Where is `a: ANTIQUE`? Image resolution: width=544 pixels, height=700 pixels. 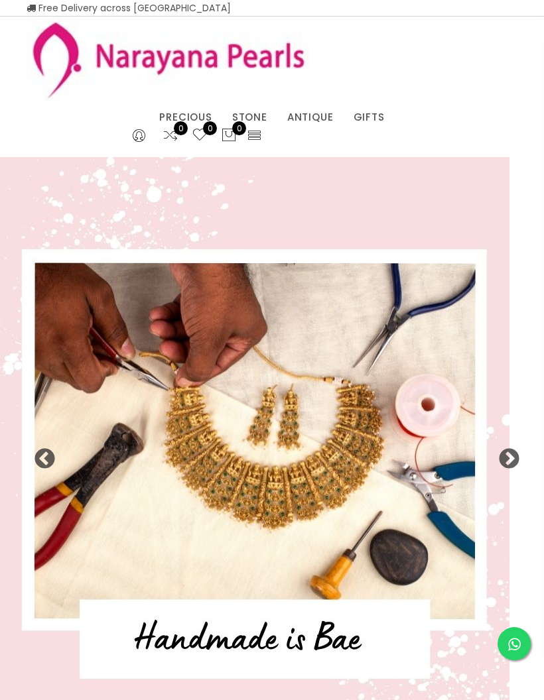 a: ANTIQUE is located at coordinates (310, 117).